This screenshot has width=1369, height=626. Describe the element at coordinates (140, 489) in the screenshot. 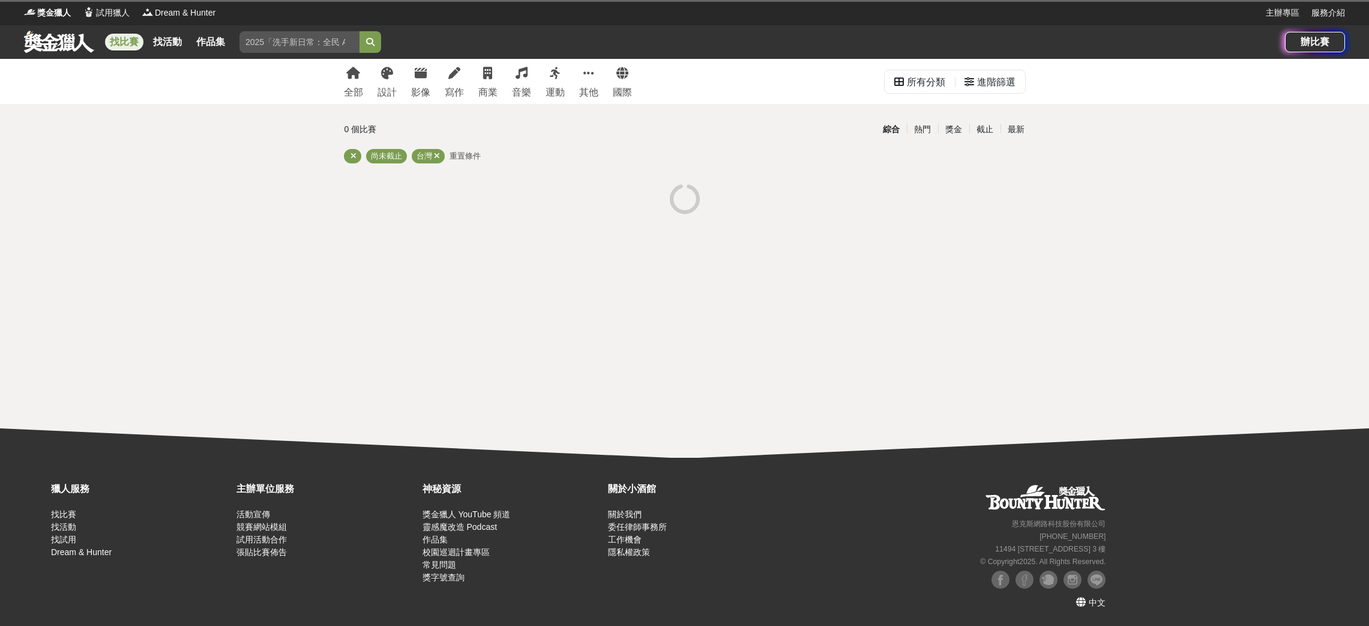

I see `div: 獵人服務` at that location.